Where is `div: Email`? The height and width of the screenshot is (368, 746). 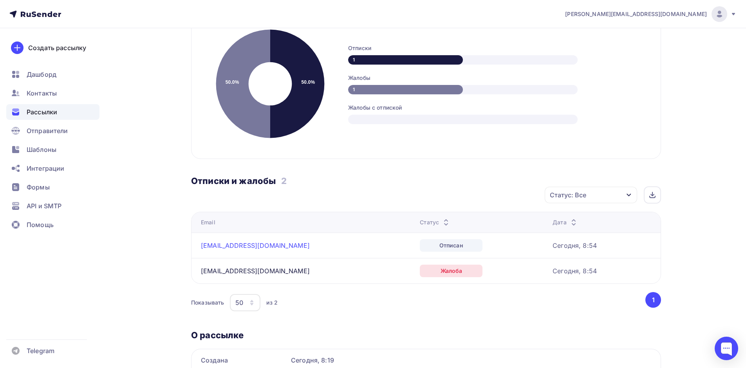
div: Email is located at coordinates (208, 222).